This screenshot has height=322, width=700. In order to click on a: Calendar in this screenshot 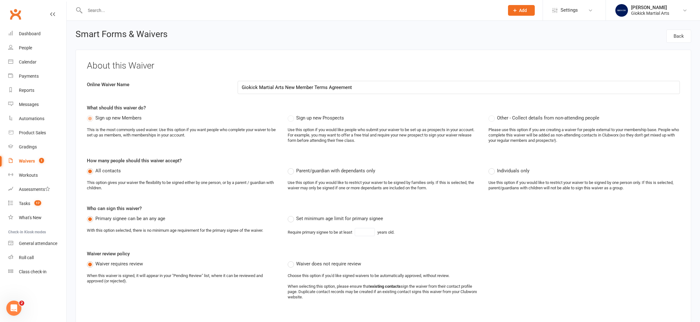, I will do `click(37, 62)`.